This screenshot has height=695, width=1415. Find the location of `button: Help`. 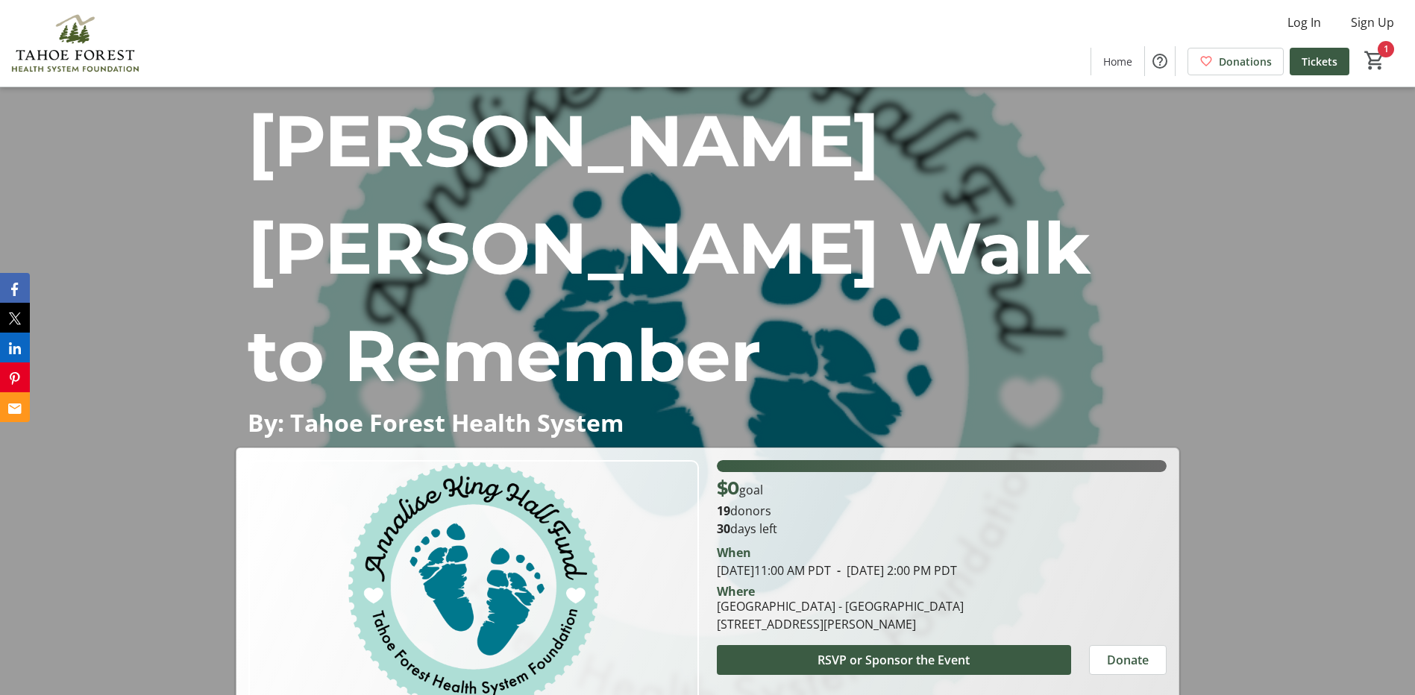

button: Help is located at coordinates (1160, 61).